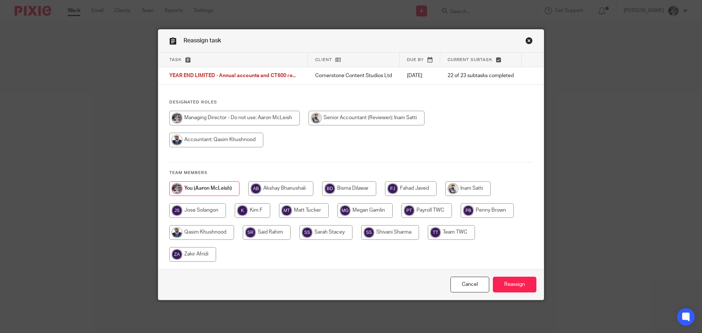 This screenshot has height=333, width=702. Describe the element at coordinates (354, 76) in the screenshot. I see `p: Cornerstone Content Studios Ltd` at that location.